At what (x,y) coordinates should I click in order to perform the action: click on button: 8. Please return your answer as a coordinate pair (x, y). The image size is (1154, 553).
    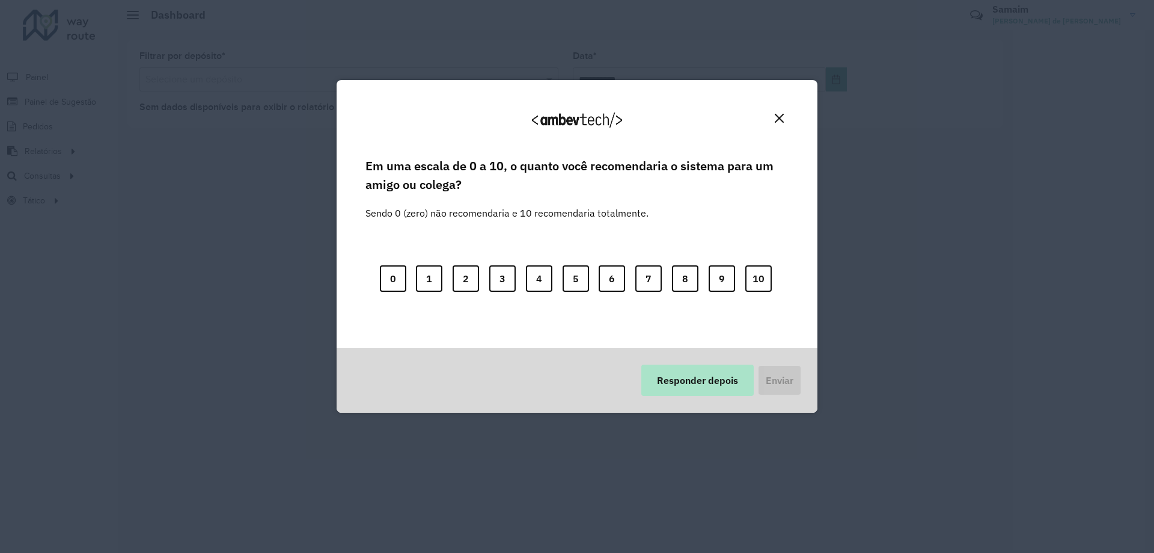
    Looking at the image, I should click on (685, 278).